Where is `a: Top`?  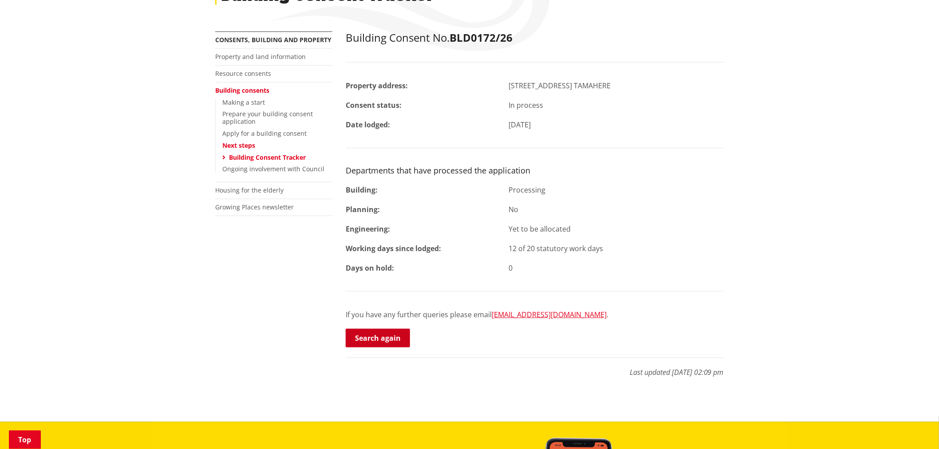 a: Top is located at coordinates (25, 440).